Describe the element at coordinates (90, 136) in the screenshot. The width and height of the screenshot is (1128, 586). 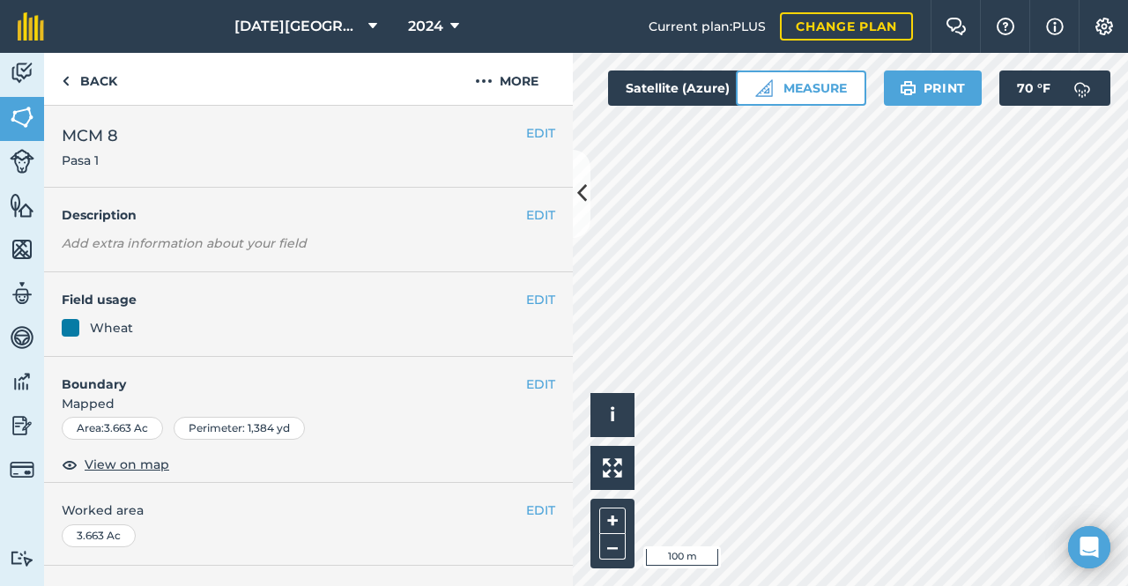
I see `span: MCM 8` at that location.